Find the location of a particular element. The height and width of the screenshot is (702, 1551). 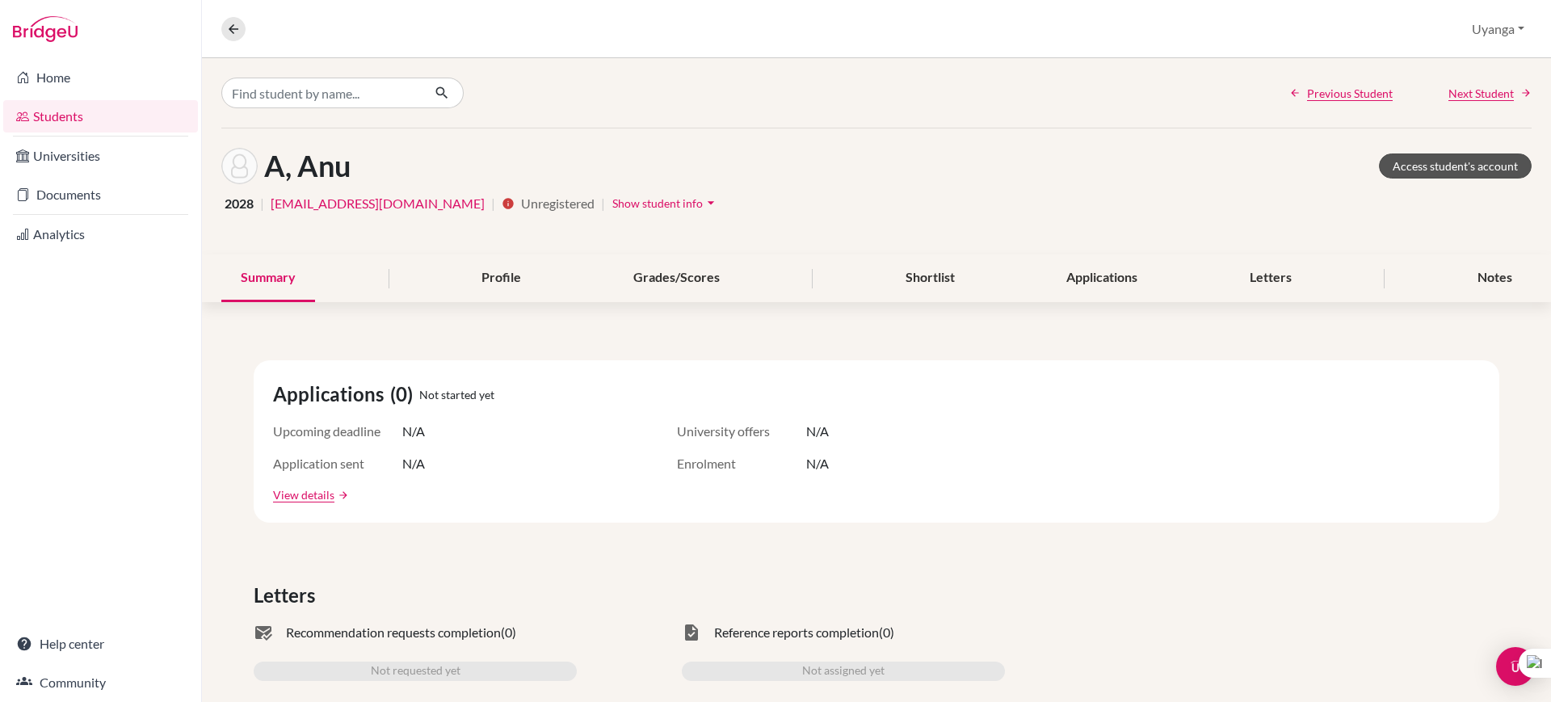

img: Anu A's avatar is located at coordinates (239, 166).